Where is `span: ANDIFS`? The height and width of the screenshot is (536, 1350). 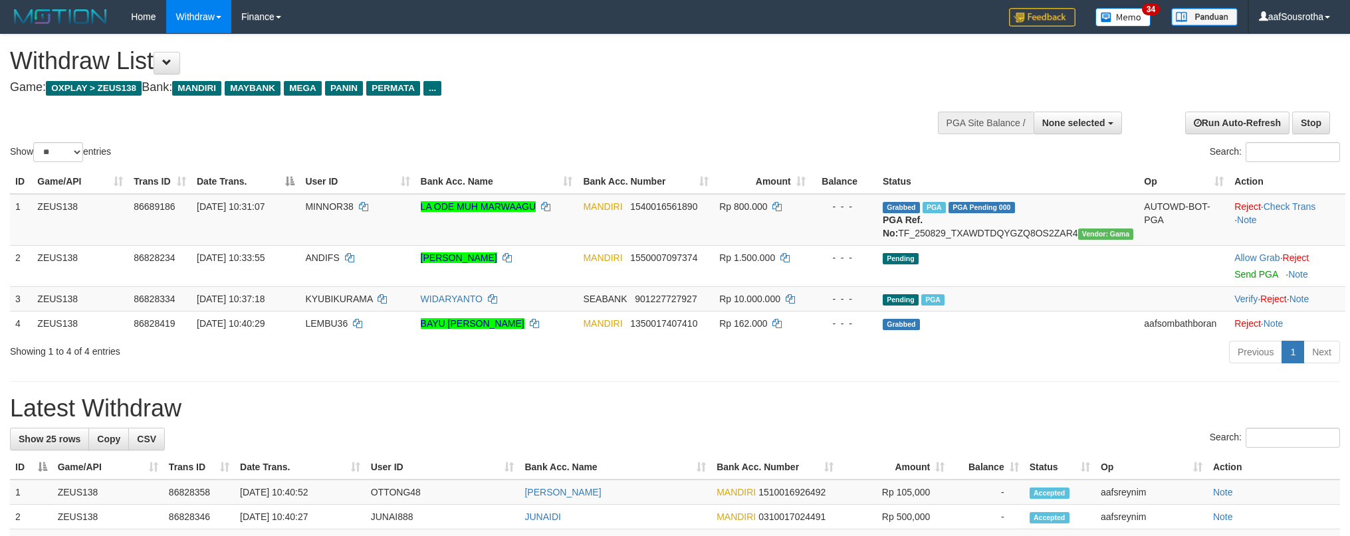
span: ANDIFS is located at coordinates (322, 258).